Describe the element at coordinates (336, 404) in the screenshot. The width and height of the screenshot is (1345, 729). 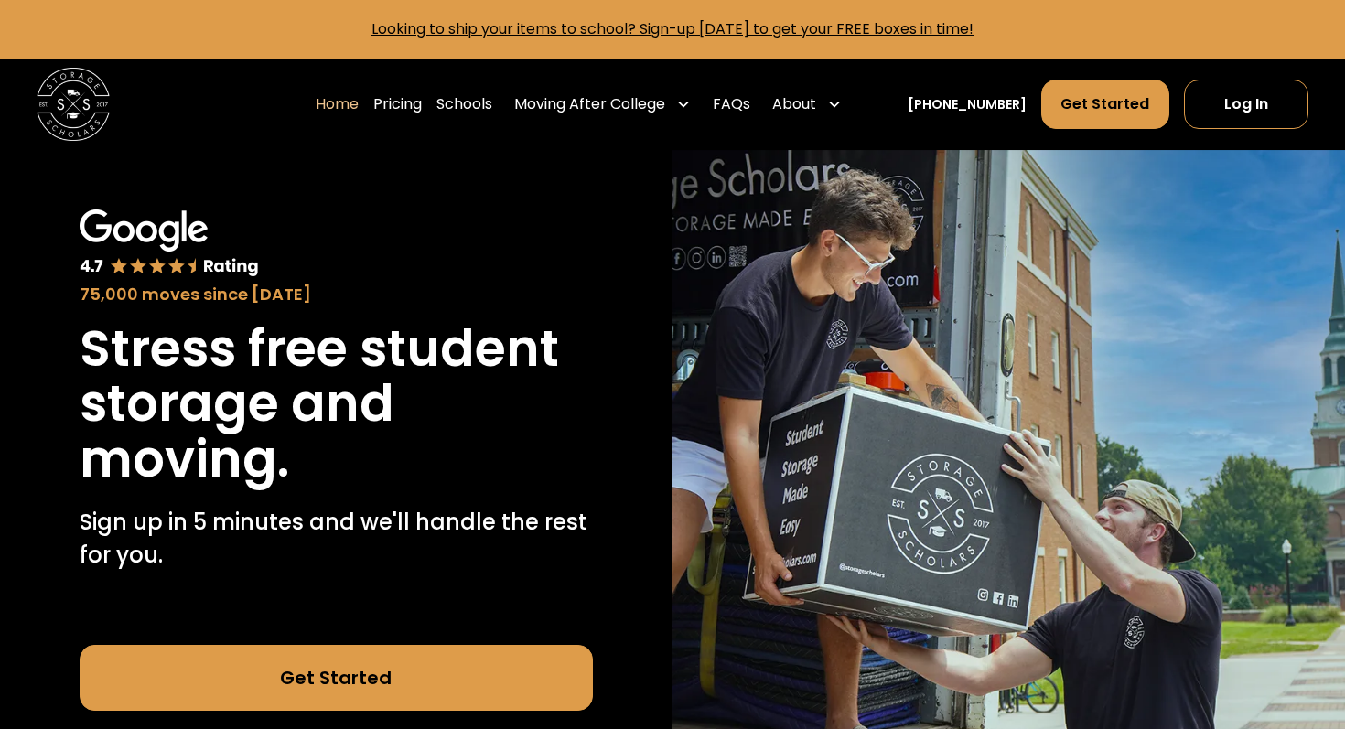
I see `h1: Stress free student storage and moving.` at that location.